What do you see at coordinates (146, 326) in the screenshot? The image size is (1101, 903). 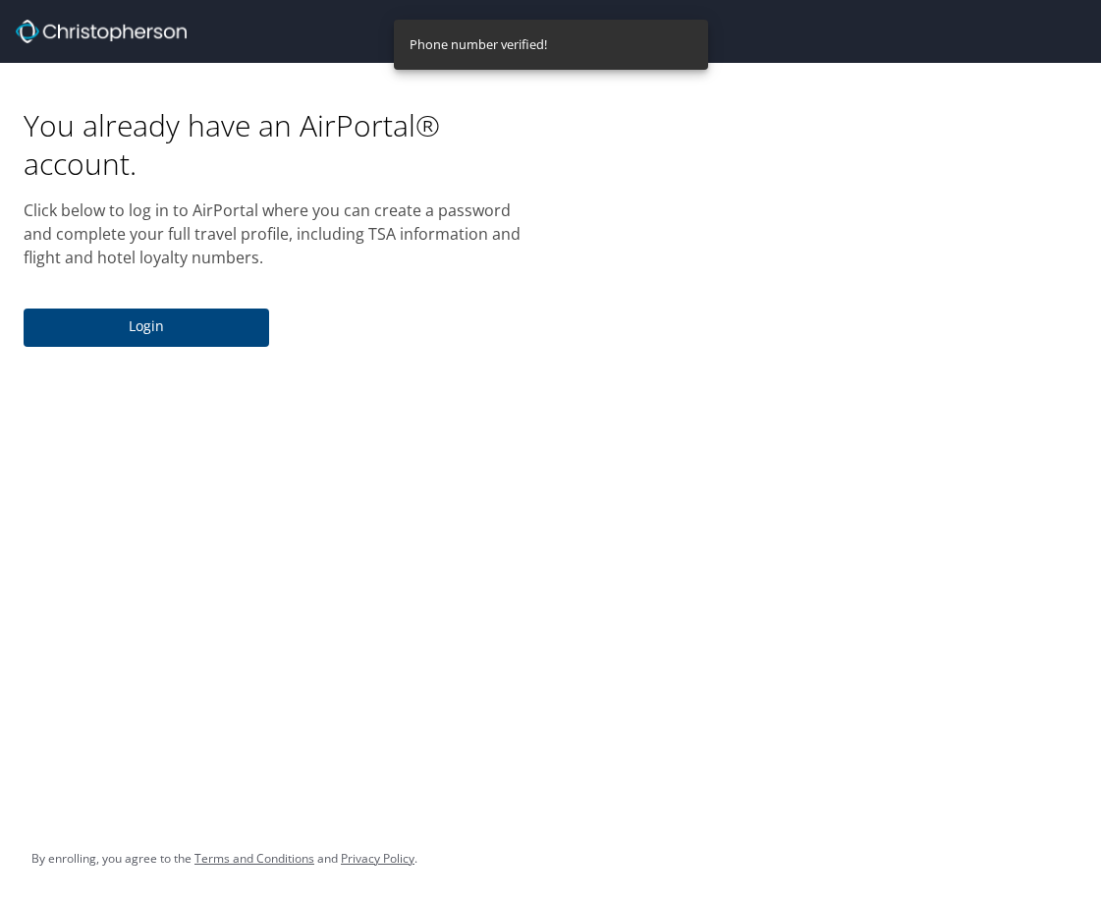 I see `span: Login` at bounding box center [146, 326].